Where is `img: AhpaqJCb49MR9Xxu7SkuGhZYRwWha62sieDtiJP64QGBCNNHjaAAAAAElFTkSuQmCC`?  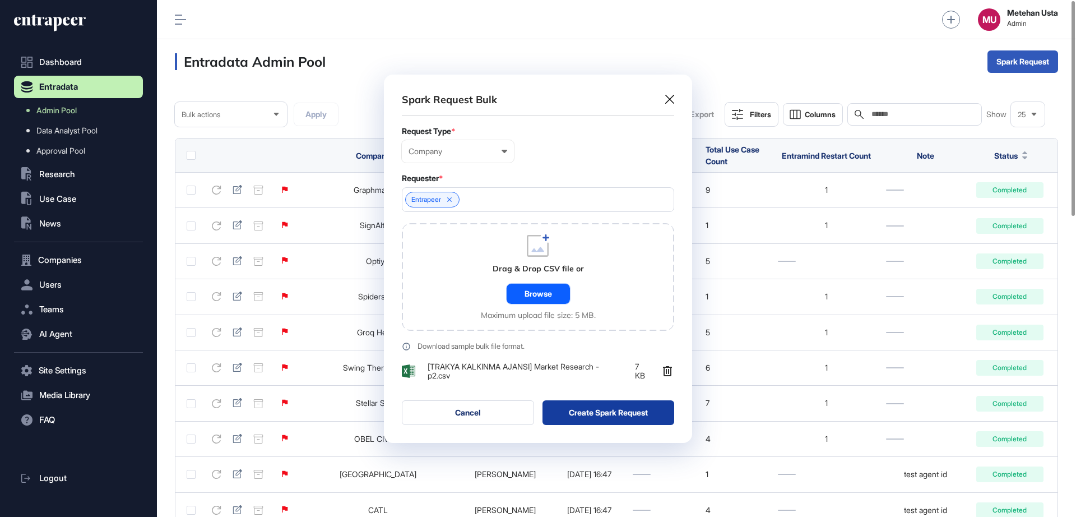 img: AhpaqJCb49MR9Xxu7SkuGhZYRwWha62sieDtiJP64QGBCNNHjaAAAAAElFTkSuQmCC is located at coordinates (409, 371).